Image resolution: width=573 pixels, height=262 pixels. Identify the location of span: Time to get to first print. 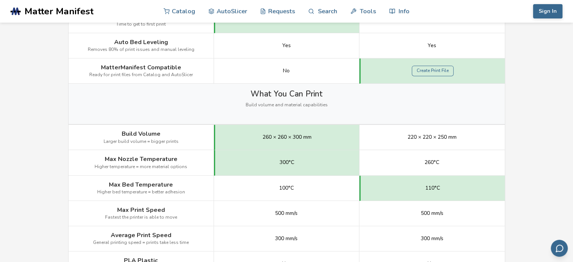
(141, 24).